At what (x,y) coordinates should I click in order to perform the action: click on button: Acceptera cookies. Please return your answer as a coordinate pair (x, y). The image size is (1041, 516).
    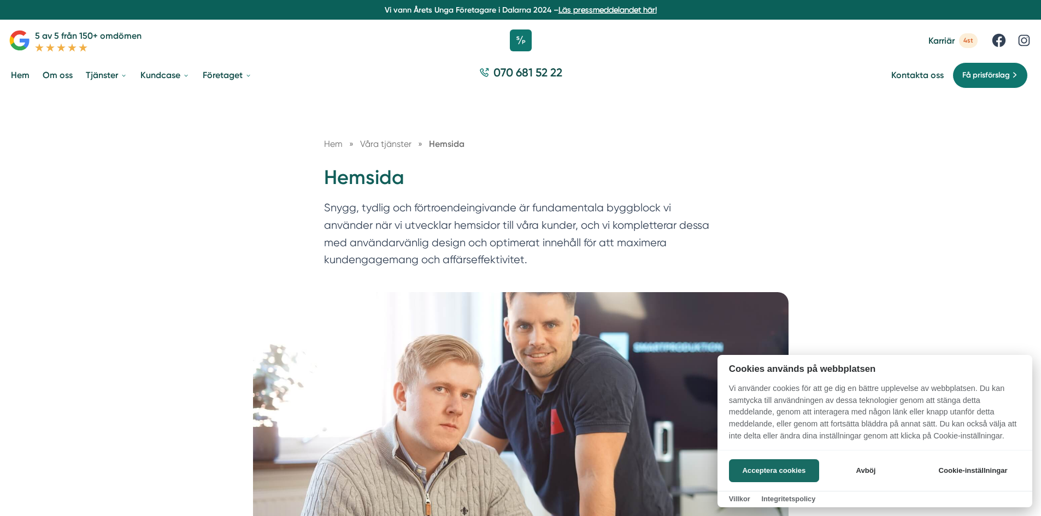
    Looking at the image, I should click on (774, 471).